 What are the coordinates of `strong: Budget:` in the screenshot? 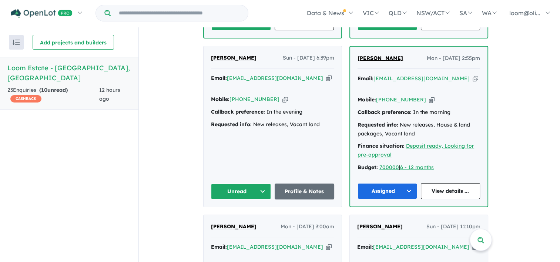 It's located at (367, 167).